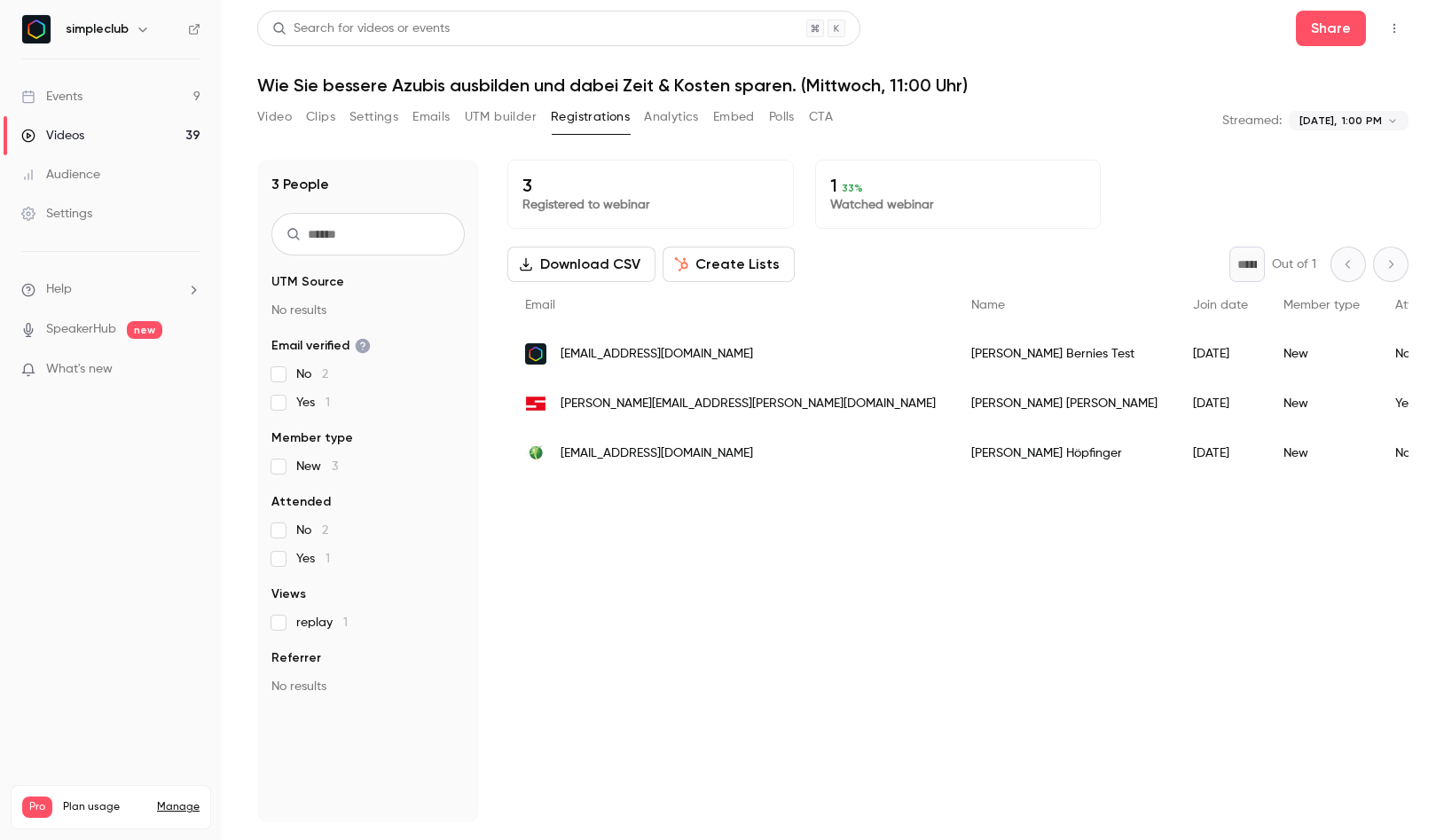 The image size is (1444, 840). I want to click on span: new, so click(144, 330).